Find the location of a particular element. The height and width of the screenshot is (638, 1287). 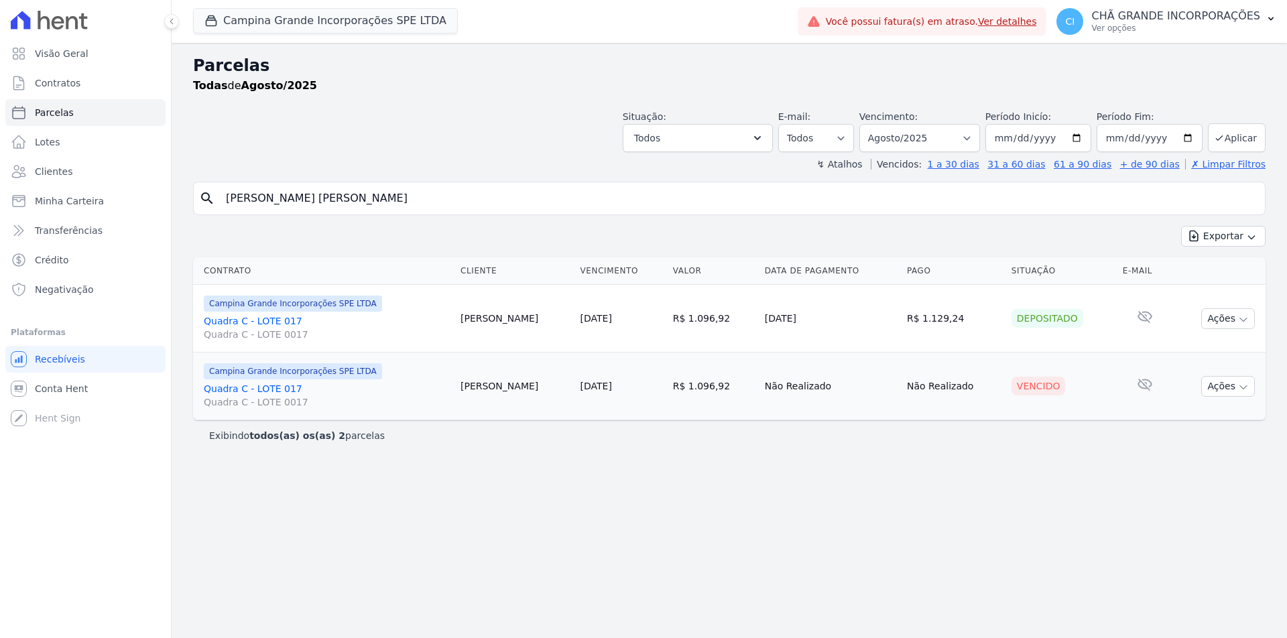

span: Minha Carteira is located at coordinates (69, 201).